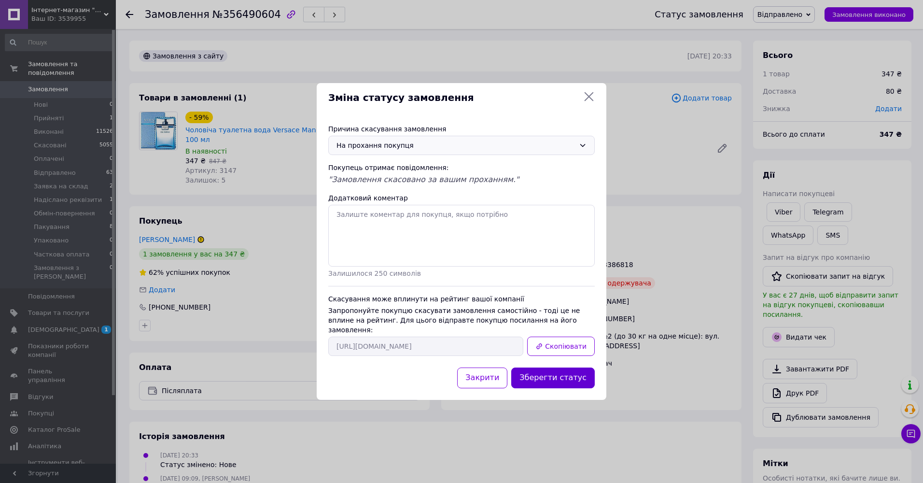 The image size is (923, 483). I want to click on div: Причина скасування замовлення, so click(462, 129).